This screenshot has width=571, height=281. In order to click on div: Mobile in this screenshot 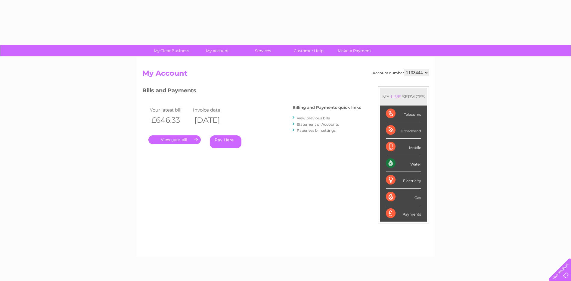, I will do `click(403, 147)`.